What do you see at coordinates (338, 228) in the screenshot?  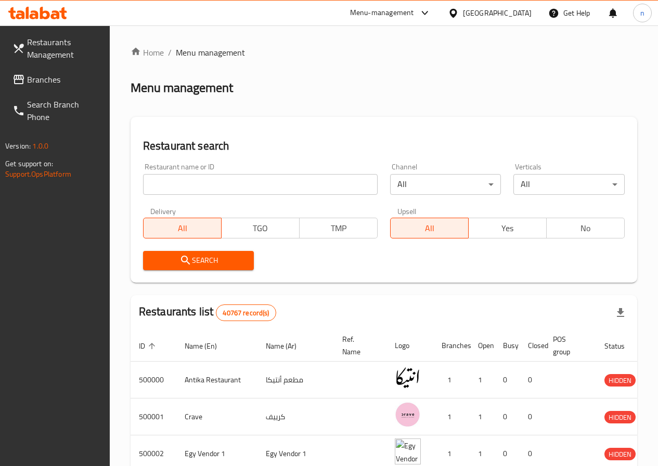 I see `span: TMP` at bounding box center [338, 228].